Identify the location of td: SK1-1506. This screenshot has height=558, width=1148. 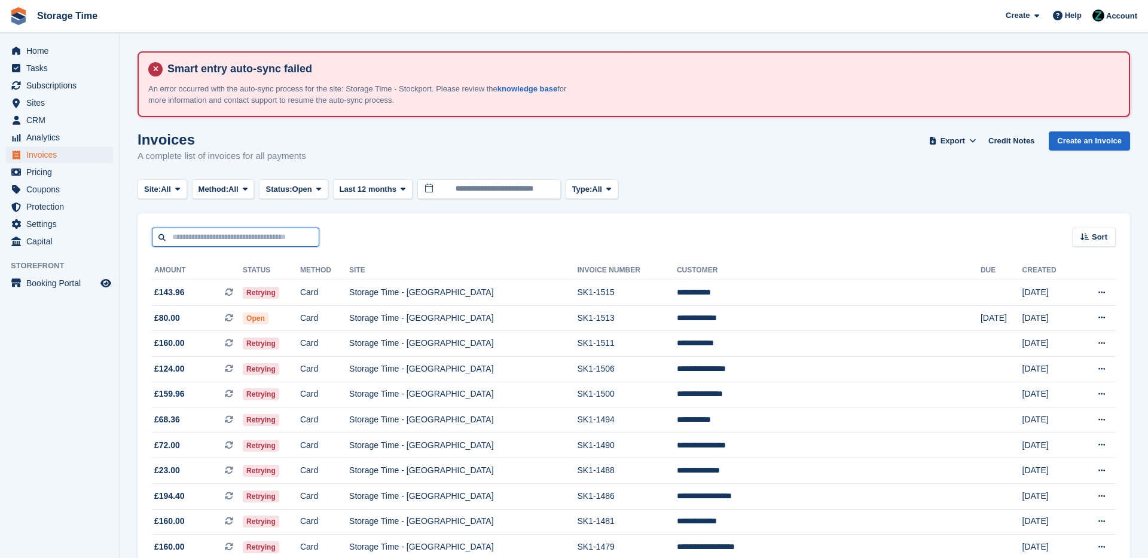
(627, 369).